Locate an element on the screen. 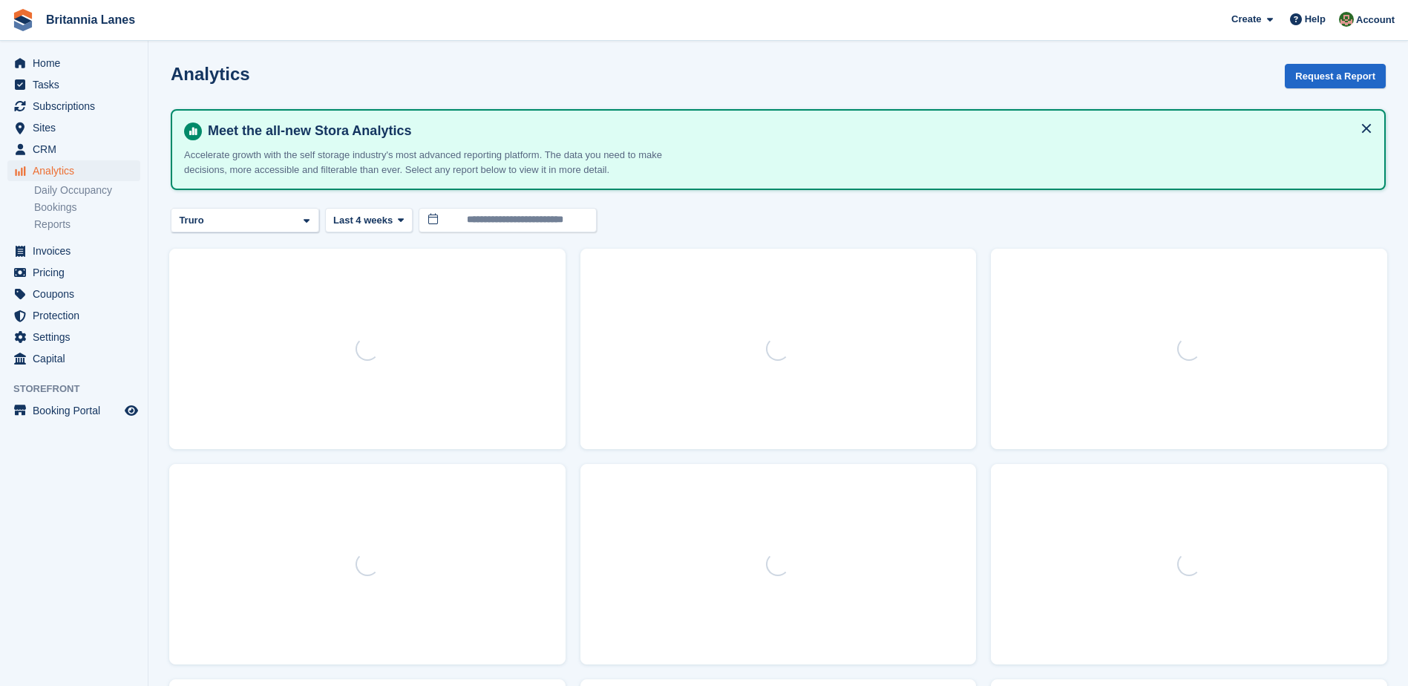 The image size is (1408, 686). span: Protection is located at coordinates (77, 315).